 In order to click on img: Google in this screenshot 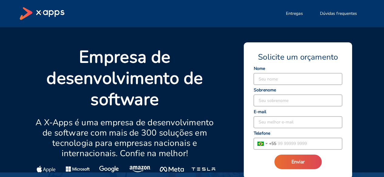, I will do `click(109, 170)`.